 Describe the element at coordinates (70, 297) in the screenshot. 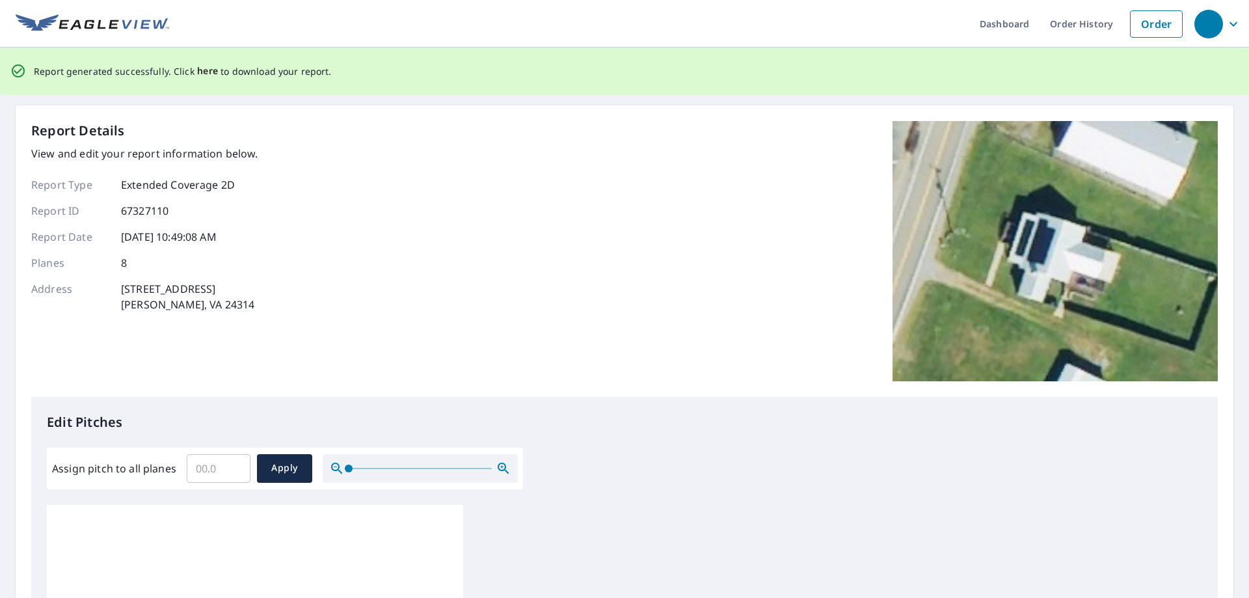

I see `p: Address` at that location.